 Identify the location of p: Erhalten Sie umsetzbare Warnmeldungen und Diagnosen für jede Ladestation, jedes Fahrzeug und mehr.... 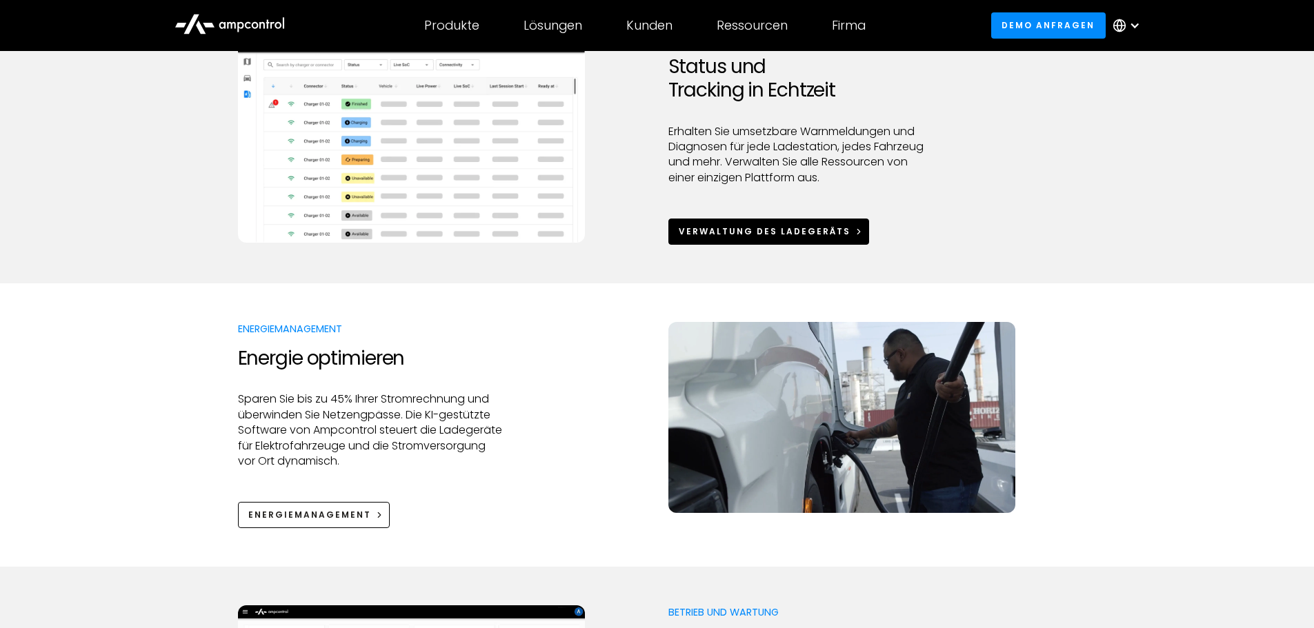
(801, 155).